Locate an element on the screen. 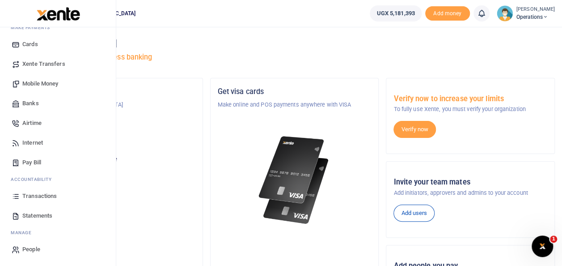 The width and height of the screenshot is (562, 266). a: Banks is located at coordinates (58, 103).